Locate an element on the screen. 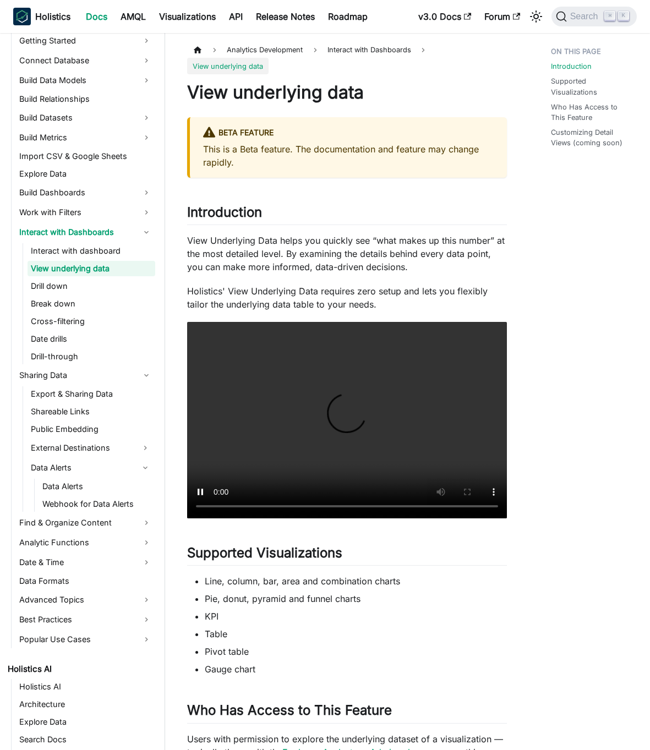 The height and width of the screenshot is (750, 650). span: View underlying data is located at coordinates (228, 66).